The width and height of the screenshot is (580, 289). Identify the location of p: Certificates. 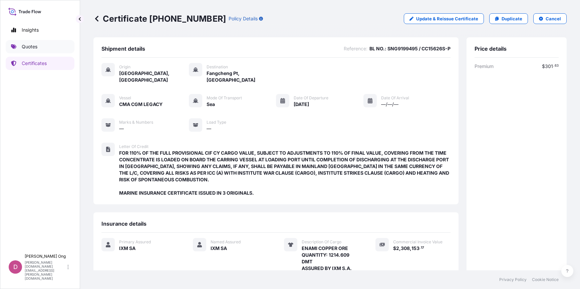
(34, 63).